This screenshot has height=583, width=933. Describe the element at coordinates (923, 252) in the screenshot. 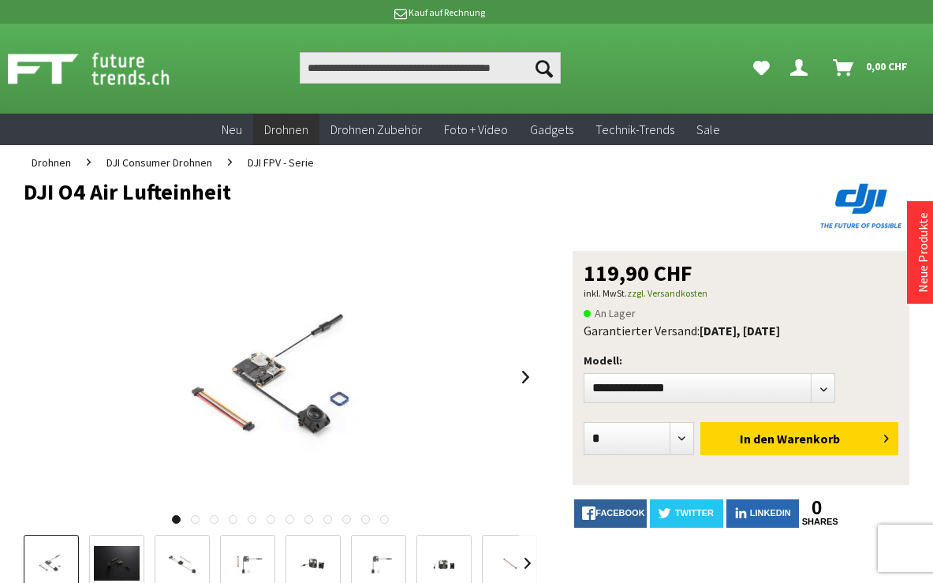

I see `a: Neue Produkte` at that location.